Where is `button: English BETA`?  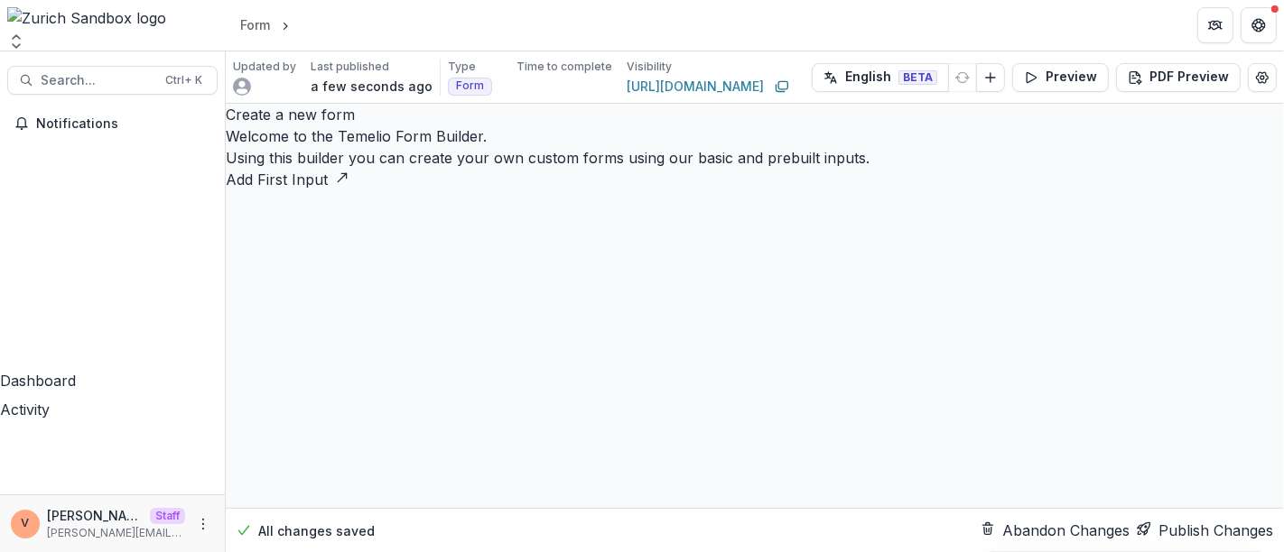
button: English BETA is located at coordinates (880, 78).